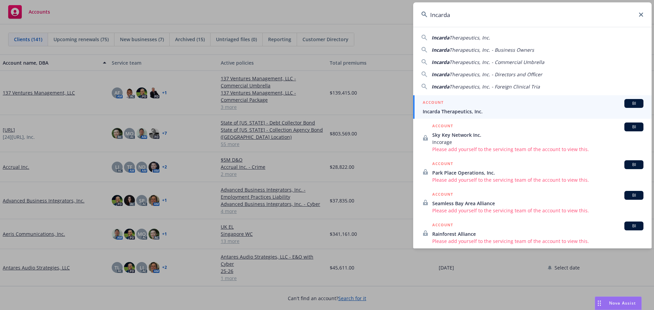  Describe the element at coordinates (538, 142) in the screenshot. I see `span: Incorage` at that location.